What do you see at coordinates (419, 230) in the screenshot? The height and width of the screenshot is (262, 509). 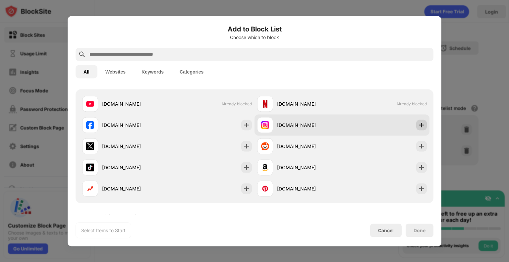 I see `div: Done` at bounding box center [419, 230].